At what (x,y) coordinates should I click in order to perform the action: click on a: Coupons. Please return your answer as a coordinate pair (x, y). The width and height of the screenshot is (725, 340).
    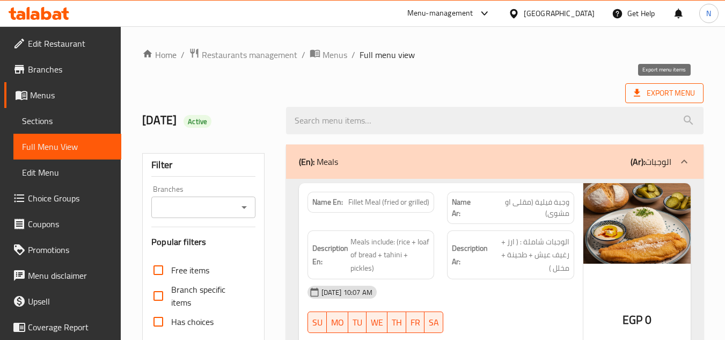
    Looking at the image, I should click on (63, 224).